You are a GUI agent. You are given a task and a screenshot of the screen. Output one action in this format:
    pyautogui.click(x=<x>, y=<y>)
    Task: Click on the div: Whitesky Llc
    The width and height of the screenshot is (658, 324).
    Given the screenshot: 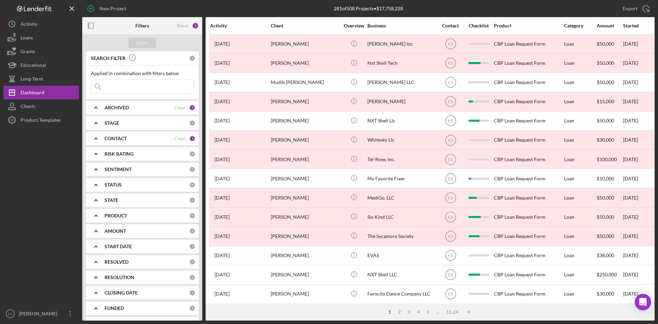 What is the action you would take?
    pyautogui.click(x=402, y=140)
    